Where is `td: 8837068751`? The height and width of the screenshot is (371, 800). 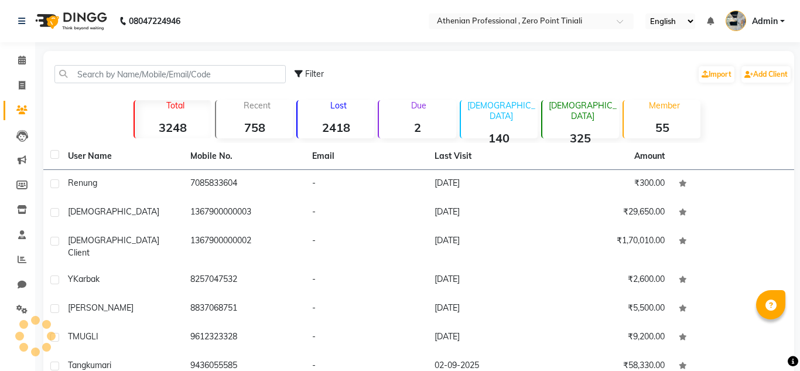 td: 8837068751 is located at coordinates (244, 308).